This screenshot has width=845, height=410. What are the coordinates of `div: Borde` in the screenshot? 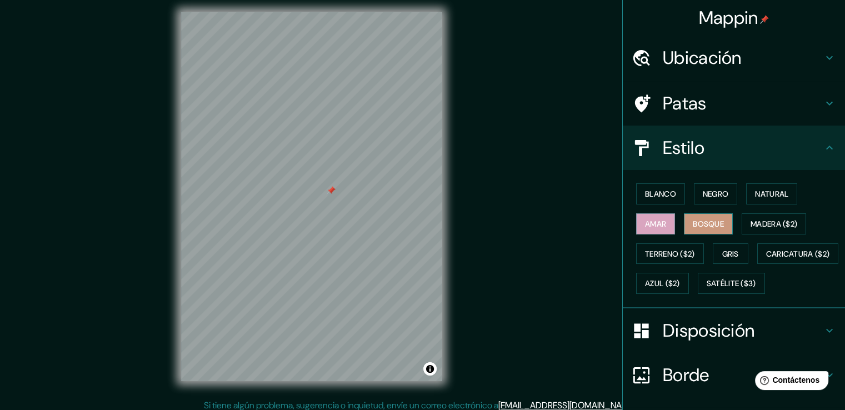 It's located at (734, 375).